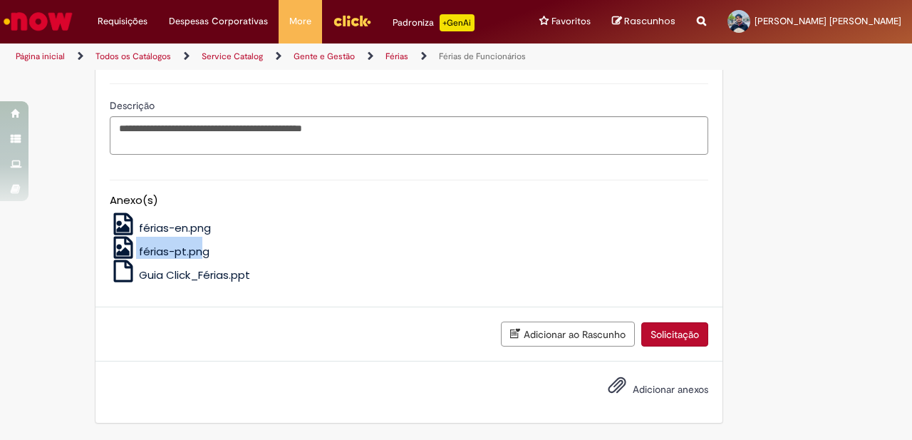 The height and width of the screenshot is (440, 912). Describe the element at coordinates (123, 21) in the screenshot. I see `span: Requisições` at that location.